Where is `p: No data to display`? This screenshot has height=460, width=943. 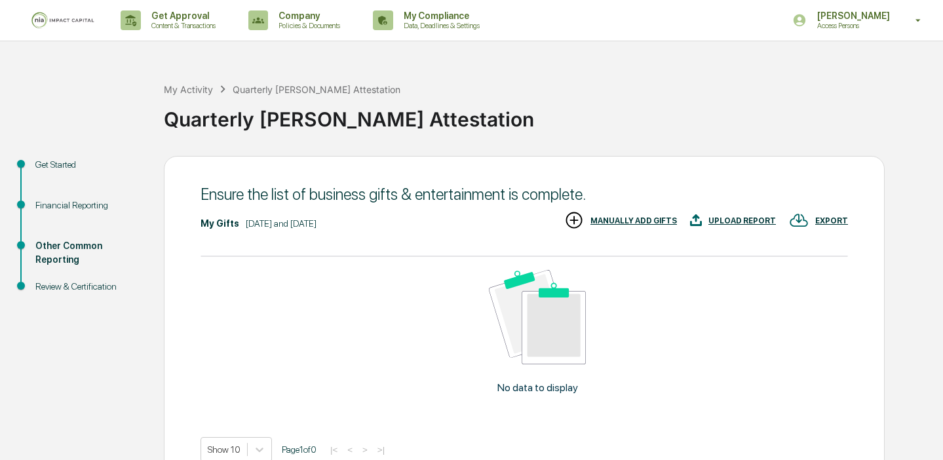 p: No data to display is located at coordinates (538, 387).